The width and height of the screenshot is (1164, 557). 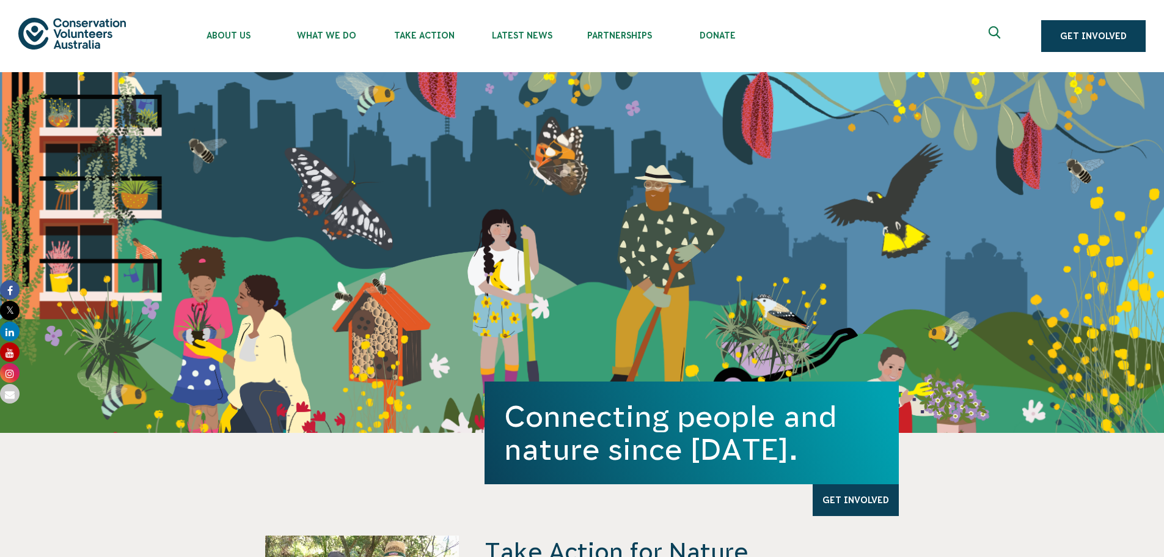 I want to click on img: logo.svg, so click(x=72, y=33).